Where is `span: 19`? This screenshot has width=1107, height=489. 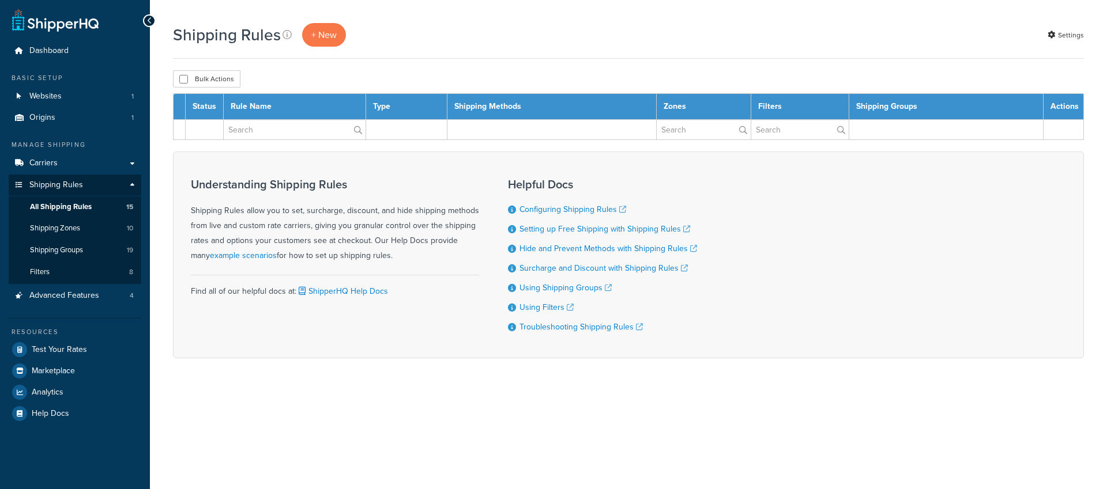 span: 19 is located at coordinates (130, 250).